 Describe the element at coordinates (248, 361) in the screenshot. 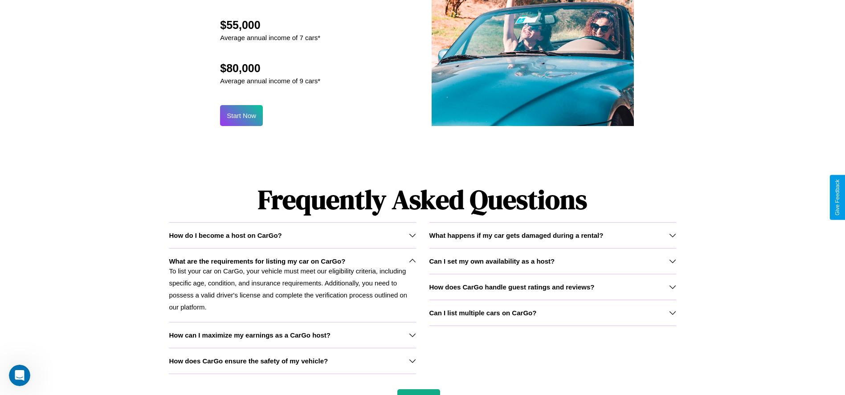

I see `h3: How does CarGo ensure the safety of my vehicle?` at that location.